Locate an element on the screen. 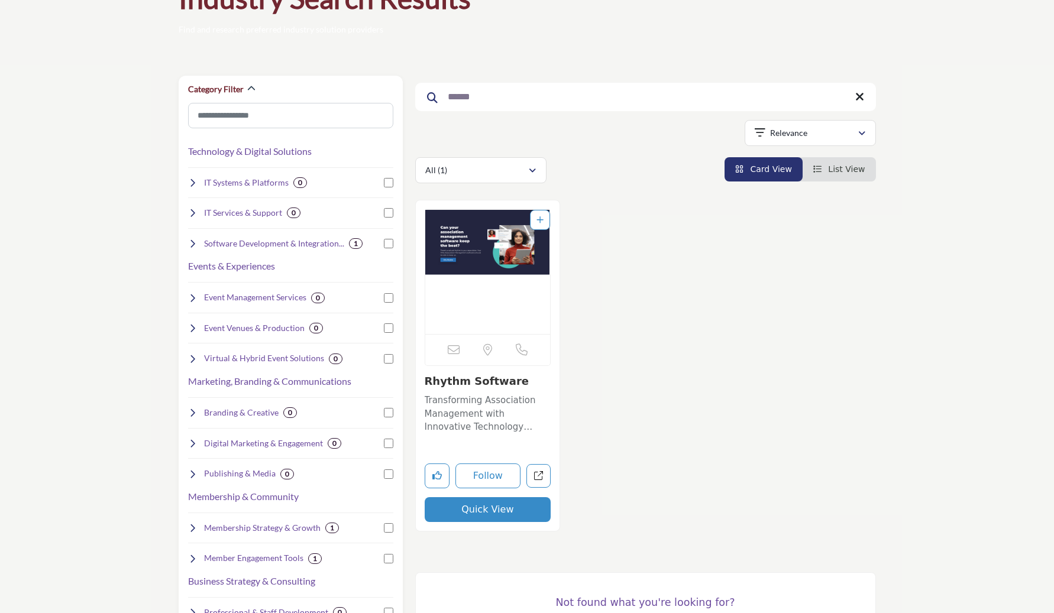 This screenshot has height=613, width=1054. a: Transforming Association Management with Innovative Technology Solutions. This dynamic company is... is located at coordinates (488, 412).